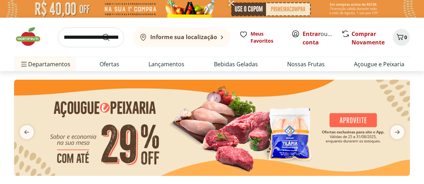 The height and width of the screenshot is (184, 424). I want to click on a: Entrar, so click(311, 34).